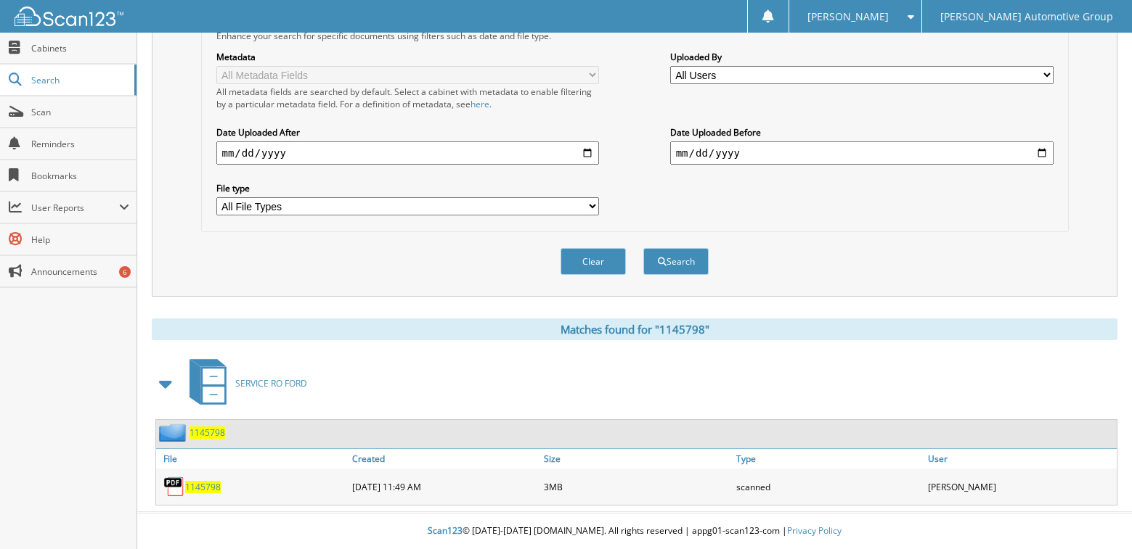  What do you see at coordinates (80, 144) in the screenshot?
I see `span: Reminders` at bounding box center [80, 144].